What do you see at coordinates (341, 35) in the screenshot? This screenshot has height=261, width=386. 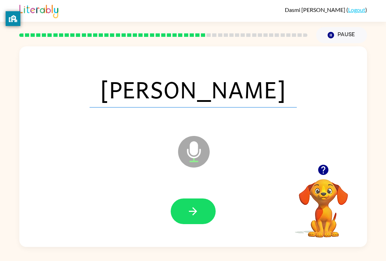 I see `button: Pause` at bounding box center [341, 35].